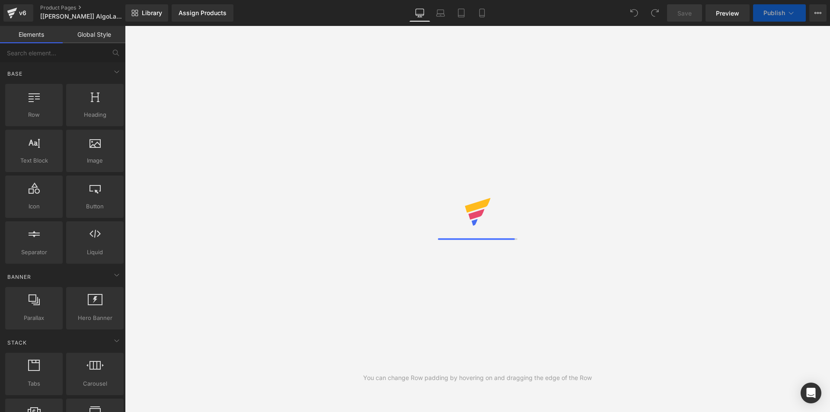 This screenshot has height=412, width=830. I want to click on span: Tabs, so click(34, 383).